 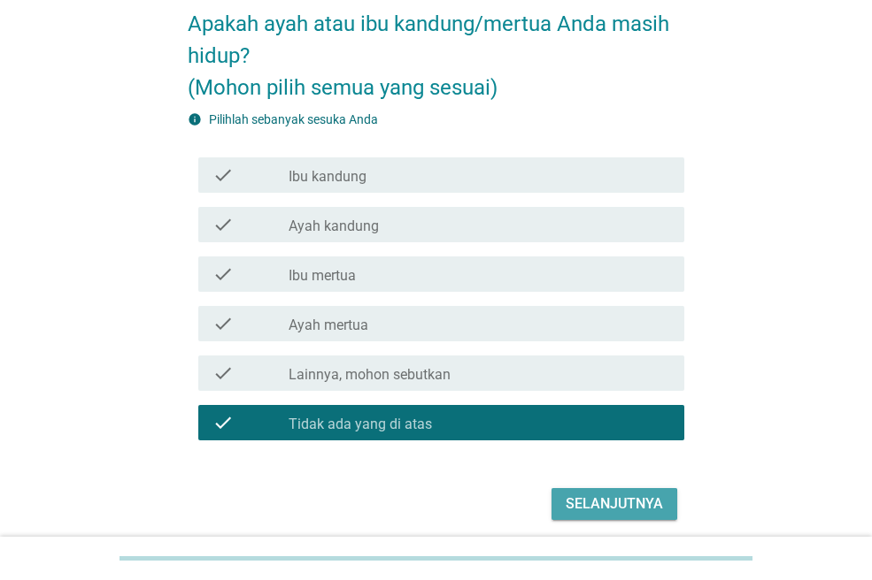 What do you see at coordinates (328, 326) in the screenshot?
I see `label: Ayah mertua` at bounding box center [328, 326].